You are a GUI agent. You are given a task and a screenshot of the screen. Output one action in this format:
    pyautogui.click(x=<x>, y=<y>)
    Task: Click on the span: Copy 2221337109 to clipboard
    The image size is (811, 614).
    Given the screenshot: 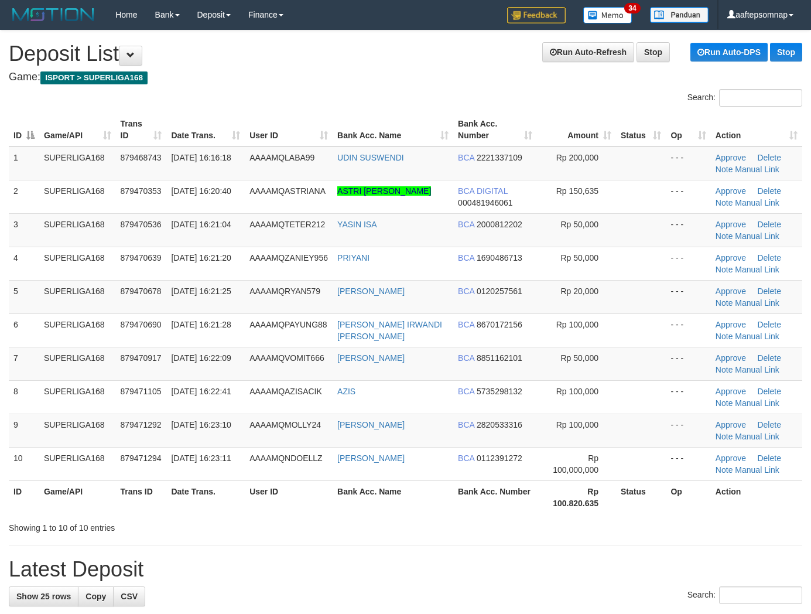 What is the action you would take?
    pyautogui.click(x=500, y=158)
    